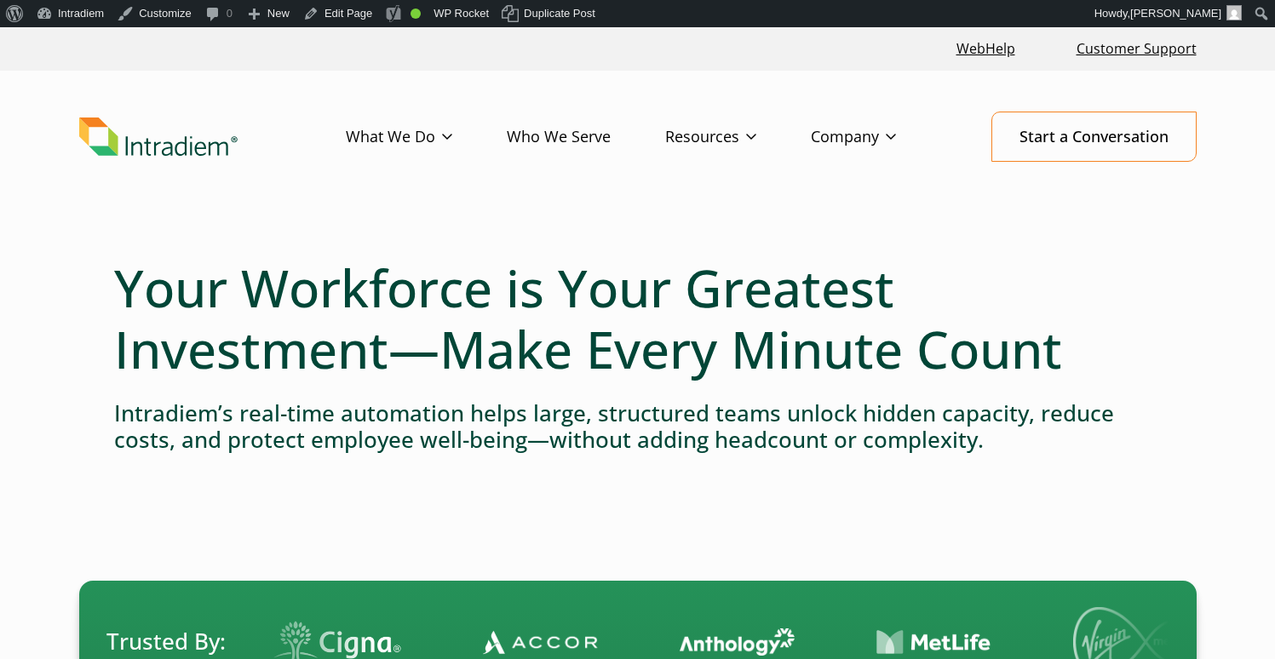 The height and width of the screenshot is (659, 1275). Describe the element at coordinates (638, 427) in the screenshot. I see `h4: Intradiem’s real-time automation helps large, structured teams unlock hidden capacity, reduce cos...` at that location.